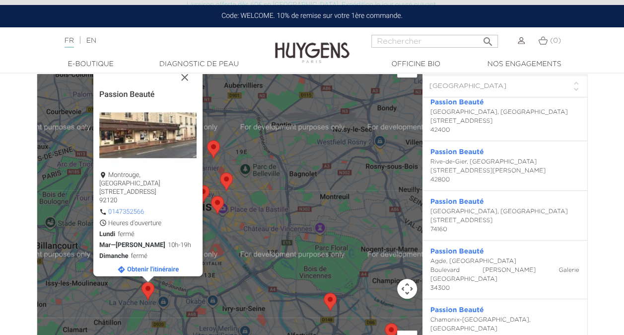  Describe the element at coordinates (199, 64) in the screenshot. I see `a: Diagnostic de peau` at that location.